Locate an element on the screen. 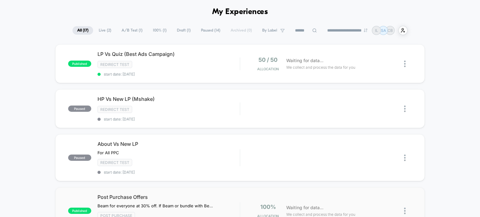  img: end is located at coordinates (366, 30).